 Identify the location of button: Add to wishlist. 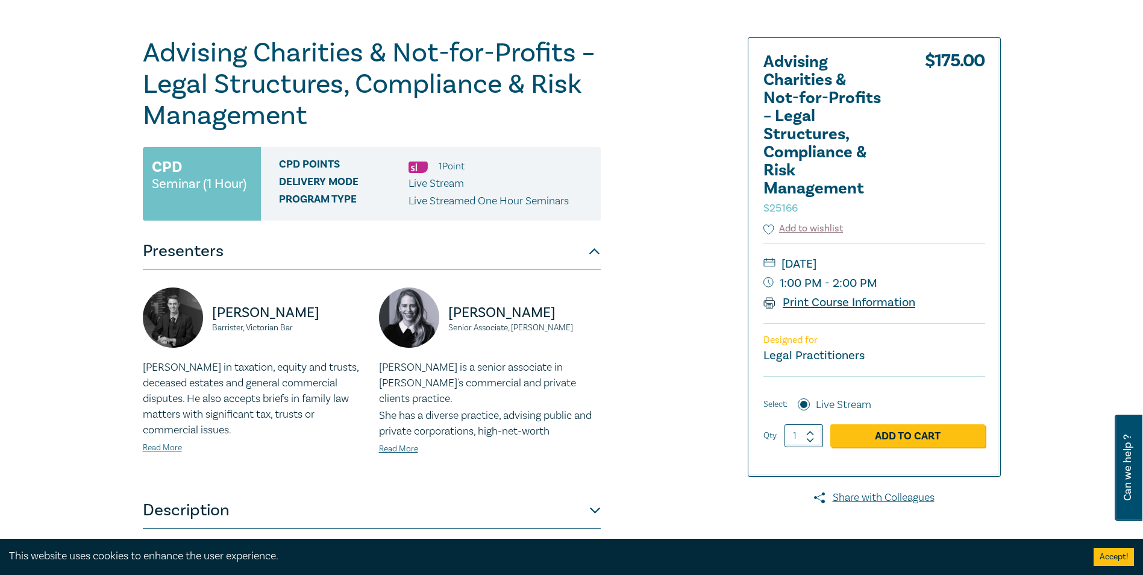
(803, 228).